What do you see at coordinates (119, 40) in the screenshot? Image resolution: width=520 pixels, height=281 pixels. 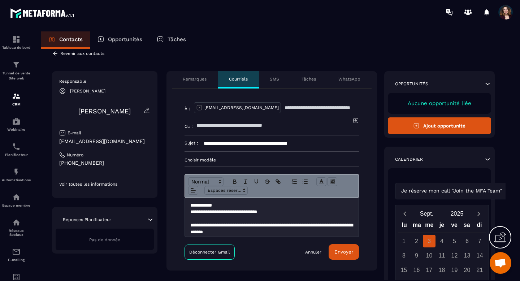 I see `a: Opportunités` at bounding box center [119, 40].